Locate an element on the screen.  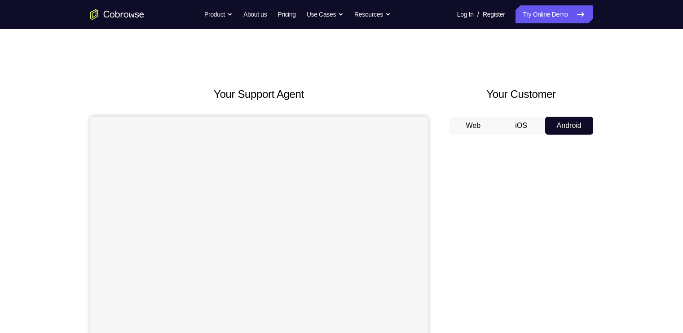
h2: Your Customer is located at coordinates (521, 94).